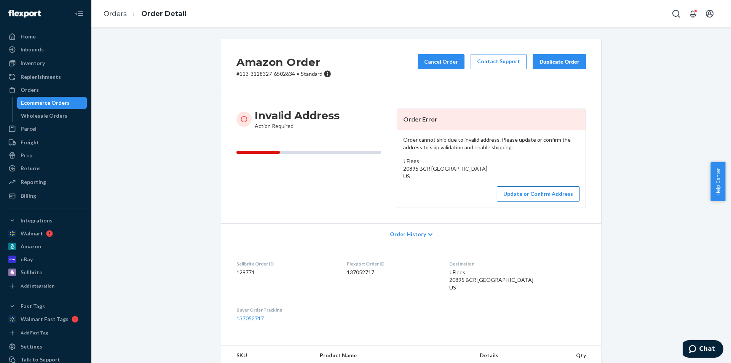  What do you see at coordinates (46, 49) in the screenshot?
I see `a: Inbounds` at bounding box center [46, 49].